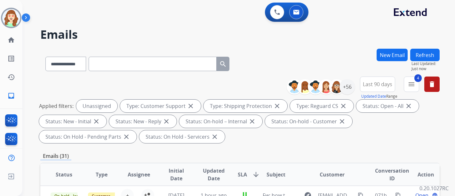 This screenshot has height=196, width=455. Describe the element at coordinates (56, 106) in the screenshot. I see `p: Applied filters:` at that location.